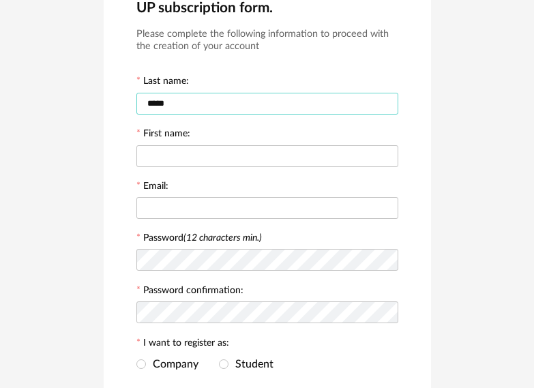  What do you see at coordinates (163, 135) in the screenshot?
I see `label: First name:` at bounding box center [163, 135].